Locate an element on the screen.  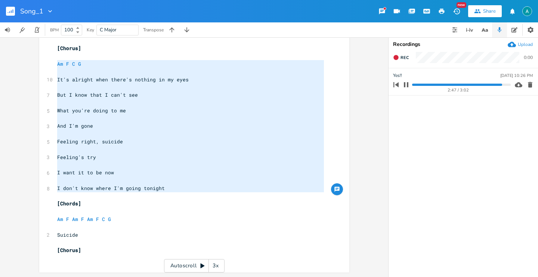
span: Suicide is located at coordinates (68, 235).